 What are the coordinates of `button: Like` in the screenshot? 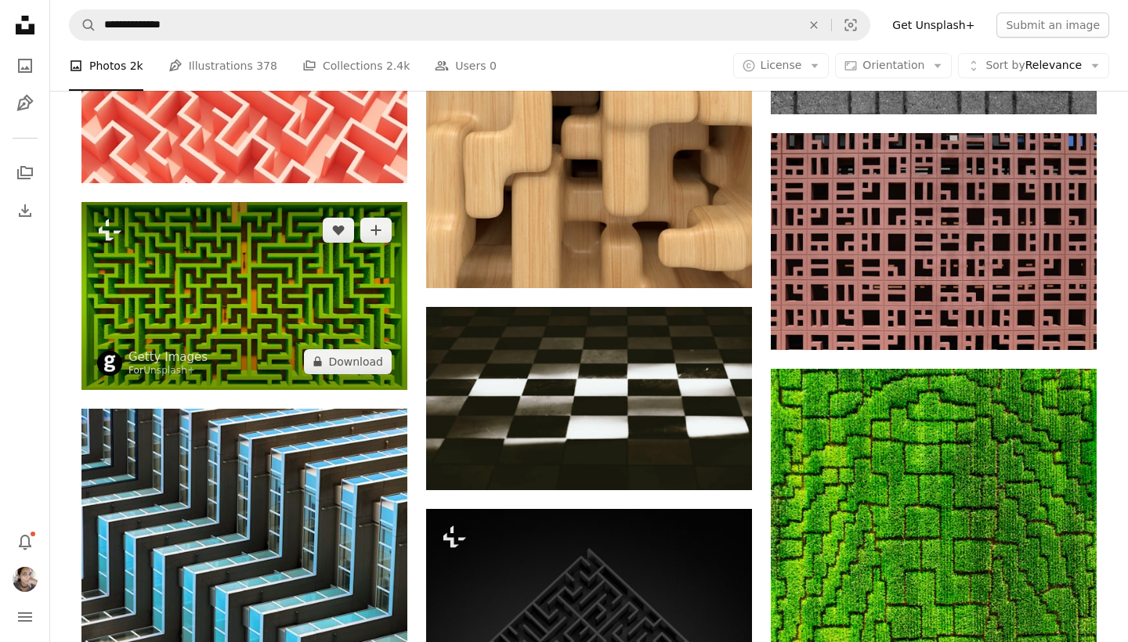 It's located at (338, 230).